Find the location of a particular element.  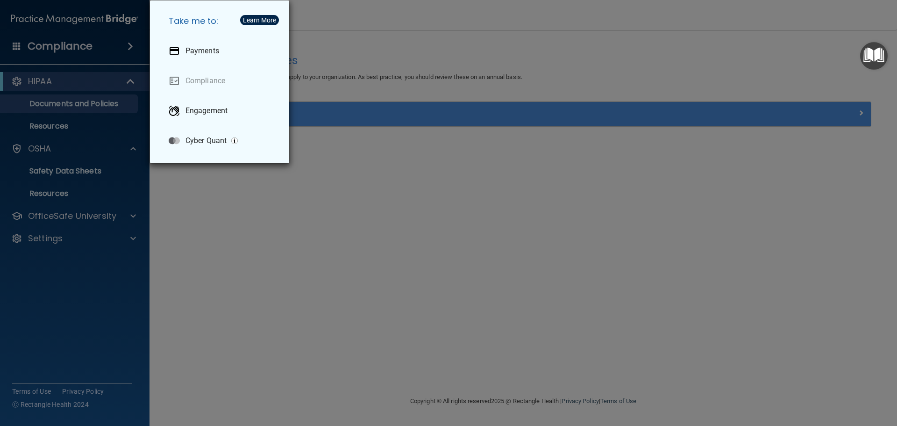

div: Learn More is located at coordinates (259, 20).